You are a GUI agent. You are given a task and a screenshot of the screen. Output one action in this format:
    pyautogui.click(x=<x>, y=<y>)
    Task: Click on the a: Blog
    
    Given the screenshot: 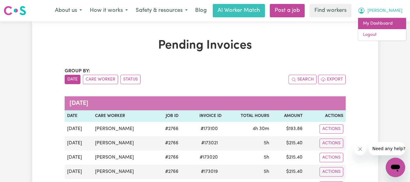 What is the action you would take?
    pyautogui.click(x=201, y=11)
    